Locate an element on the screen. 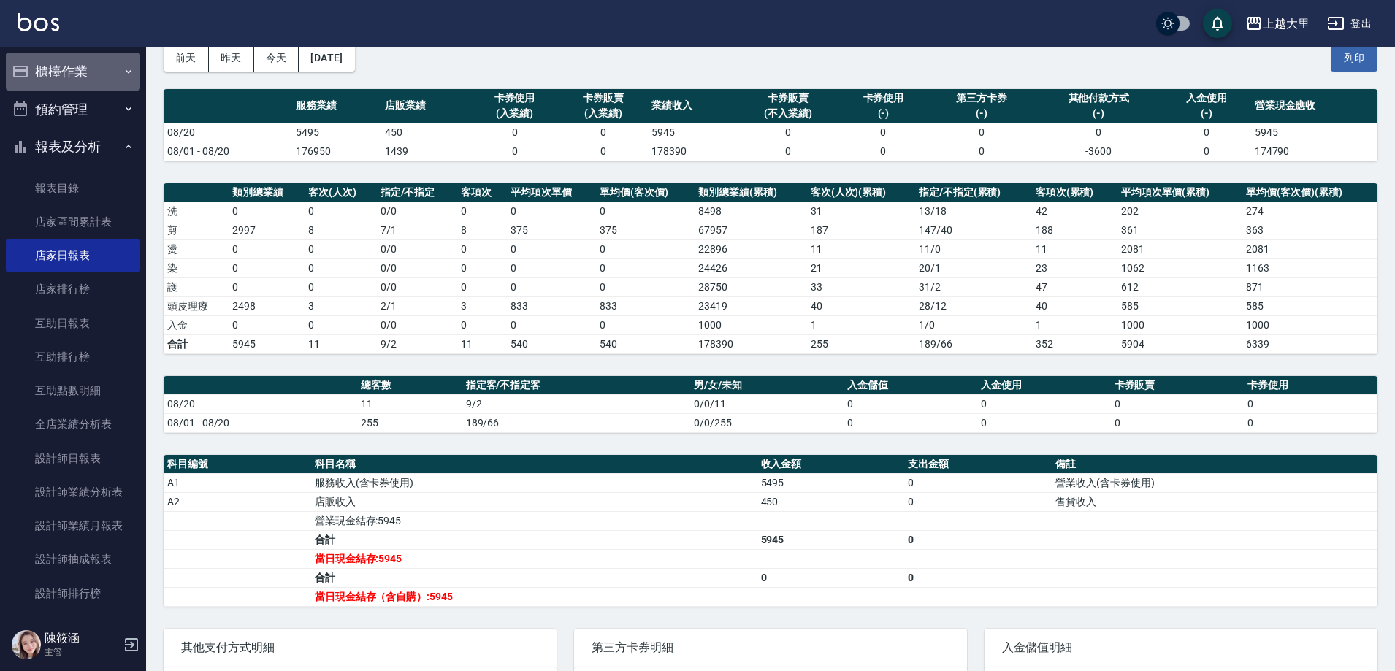 The height and width of the screenshot is (671, 1395). button: 前天 is located at coordinates (186, 58).